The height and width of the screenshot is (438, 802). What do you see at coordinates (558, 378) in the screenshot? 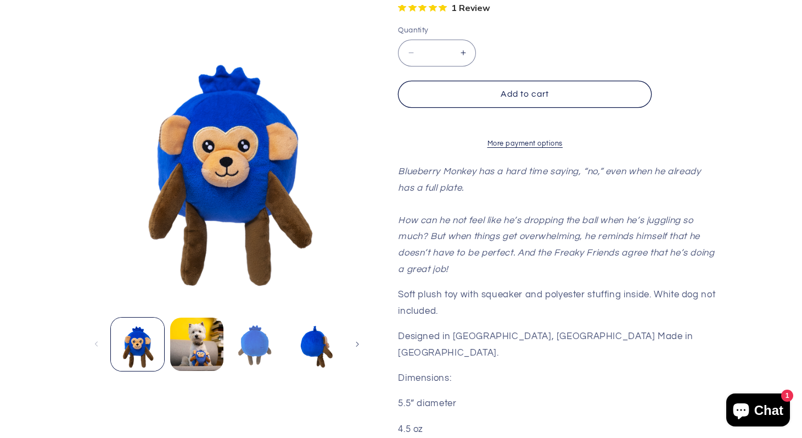
I see `p: Dimensions:` at bounding box center [558, 378].